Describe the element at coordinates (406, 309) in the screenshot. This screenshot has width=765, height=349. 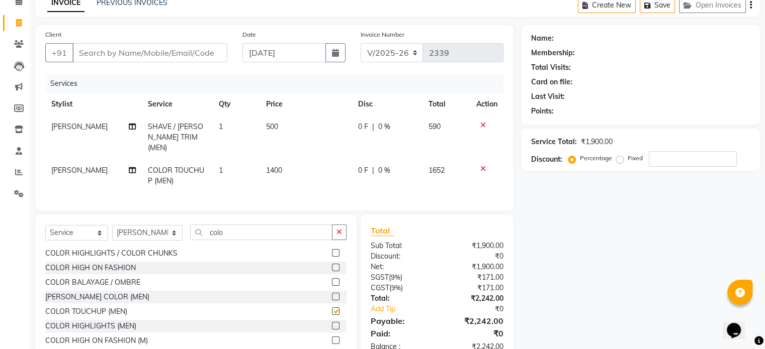
I see `a: Add Tip` at that location.